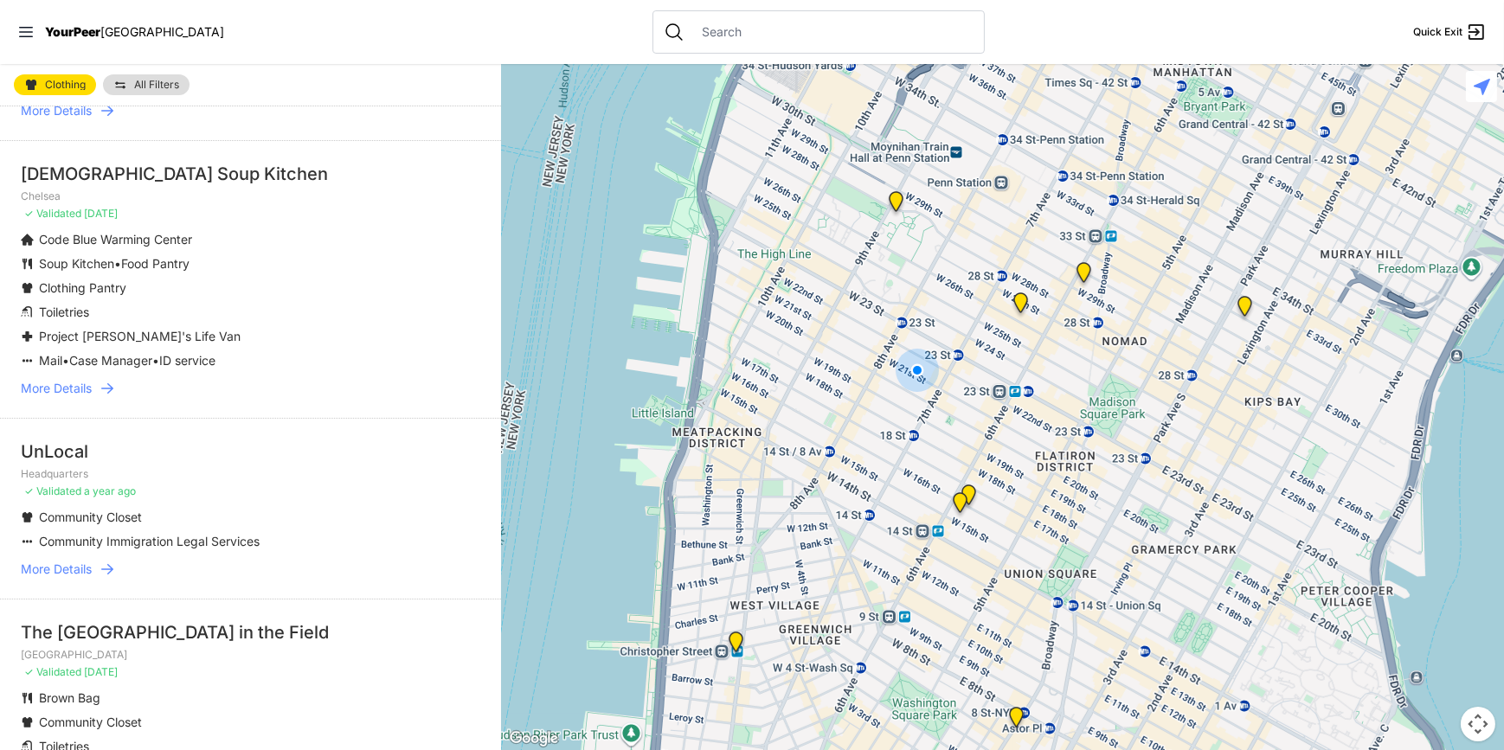 The width and height of the screenshot is (1504, 750). What do you see at coordinates (1438, 32) in the screenshot?
I see `span: Quick Exit` at bounding box center [1438, 32].